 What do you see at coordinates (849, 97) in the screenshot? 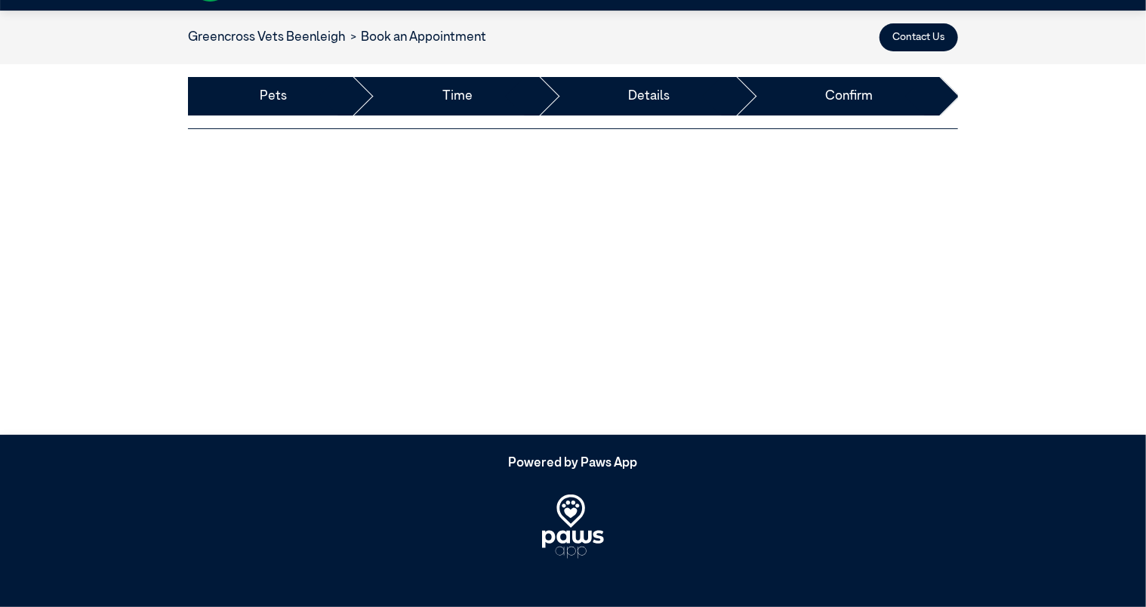
I see `a: Confirm` at bounding box center [849, 97].